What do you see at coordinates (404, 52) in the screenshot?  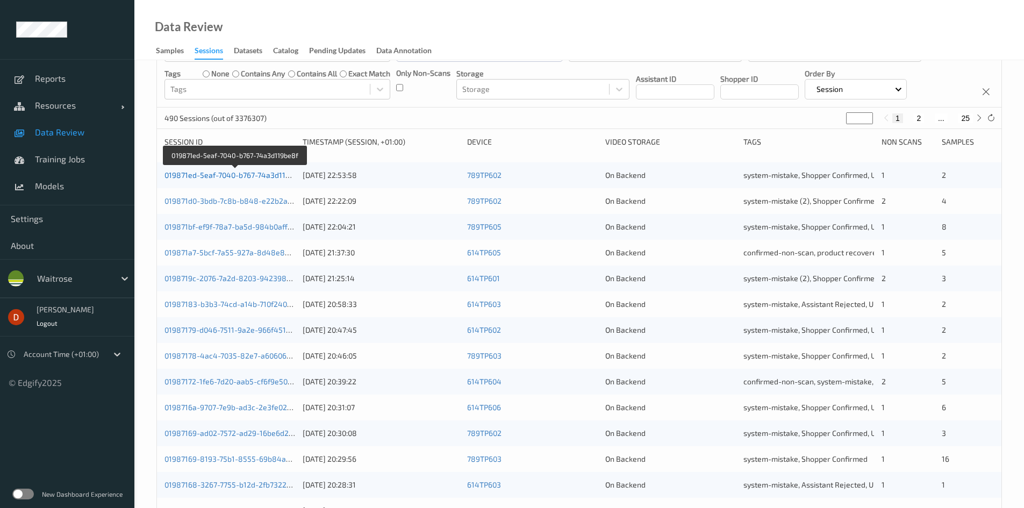 I see `div: Data Annotation` at bounding box center [404, 52].